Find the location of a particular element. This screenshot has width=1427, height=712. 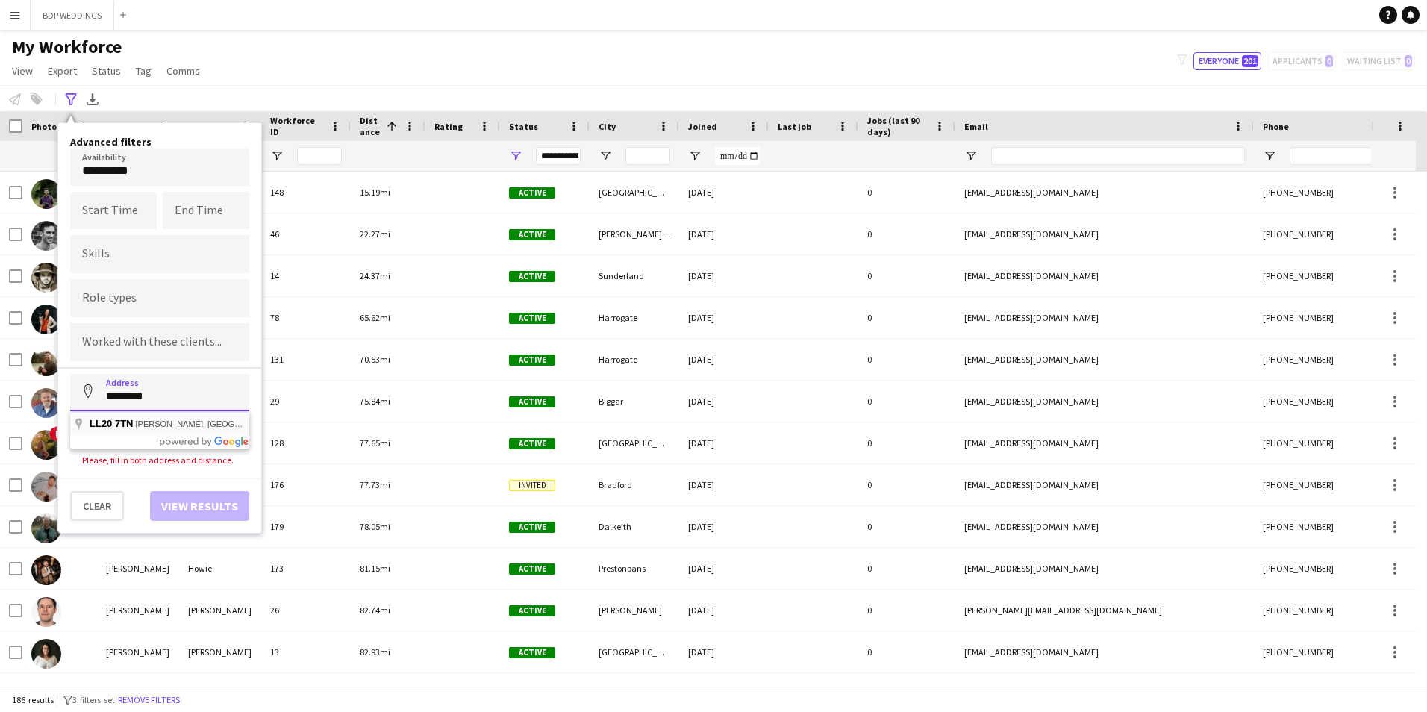

img: Shagin Sunny is located at coordinates (46, 194).